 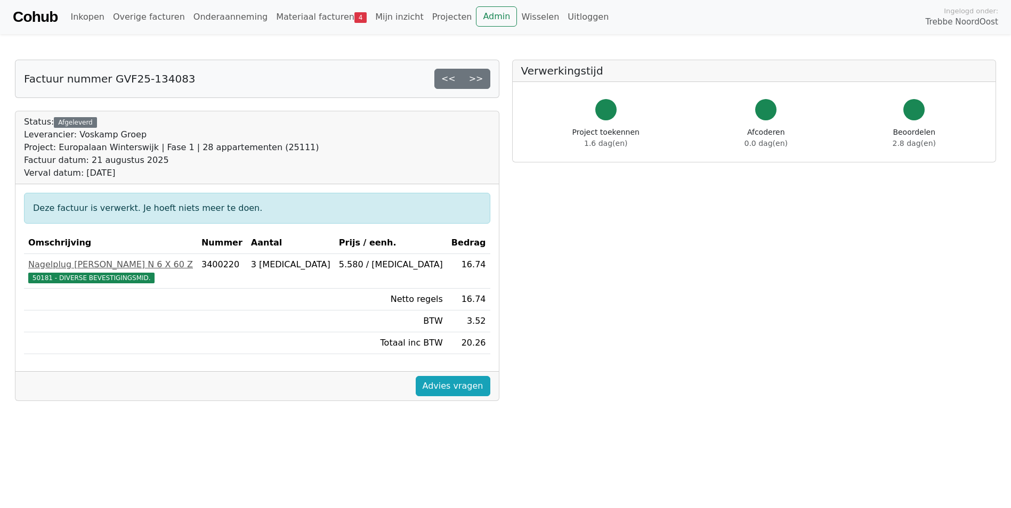 What do you see at coordinates (914, 143) in the screenshot?
I see `span: 2.8 dag(en)` at bounding box center [914, 143].